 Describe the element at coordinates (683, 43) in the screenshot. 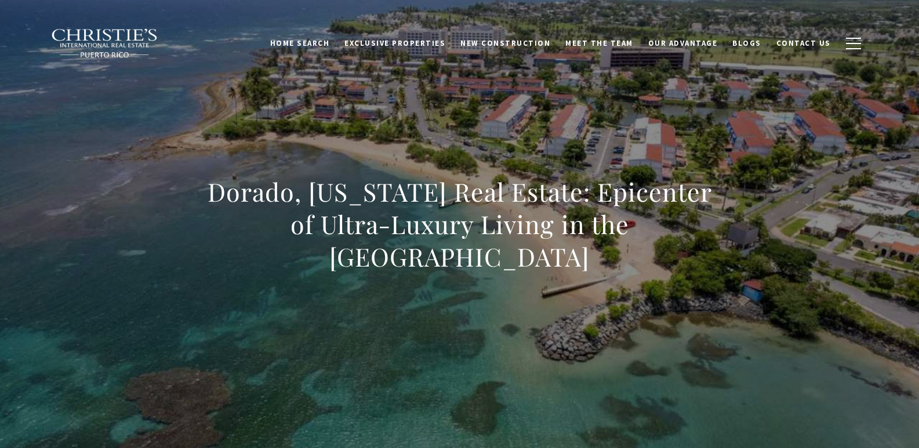

I see `a: Our Advantage` at that location.